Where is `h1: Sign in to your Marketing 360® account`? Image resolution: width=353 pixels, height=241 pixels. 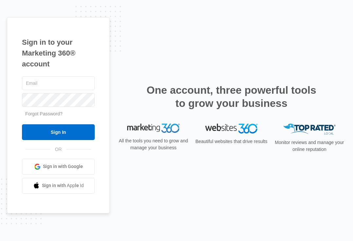 h1: Sign in to your Marketing 360® account is located at coordinates (58, 53).